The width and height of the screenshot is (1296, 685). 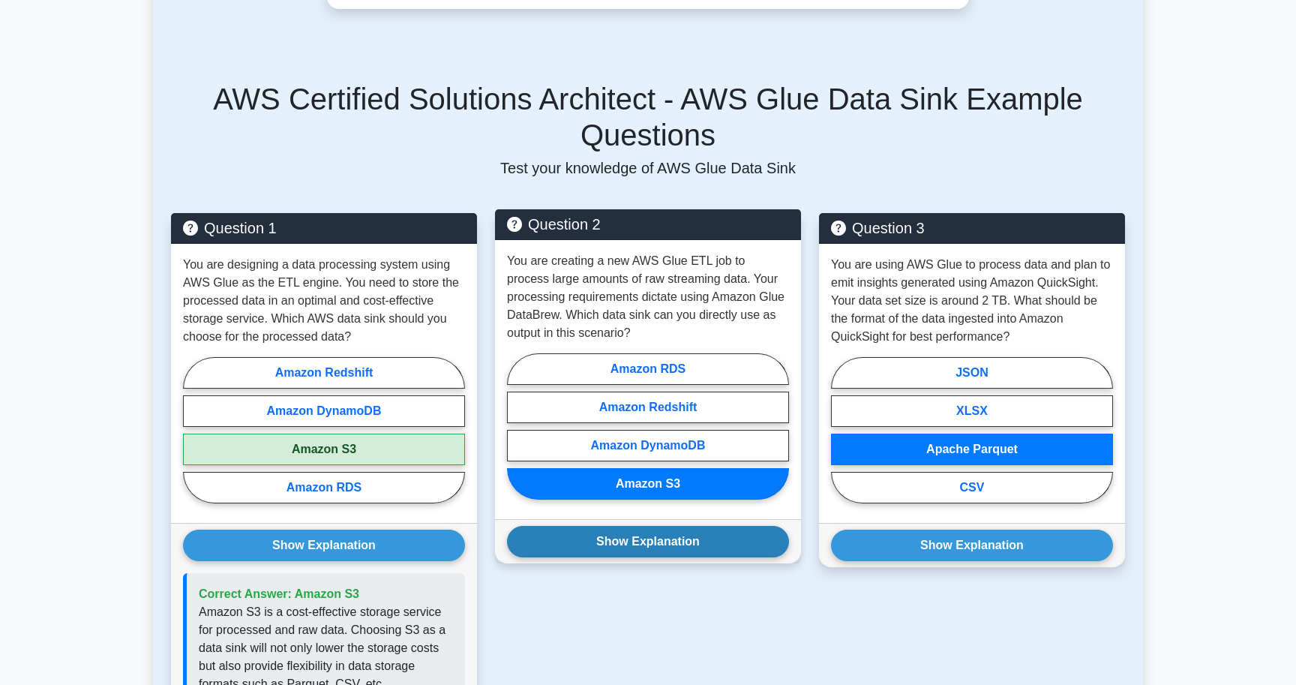 I want to click on h5: AWS Certified Solutions Architect - AWS Glue Data Sink Example Questions, so click(x=648, y=117).